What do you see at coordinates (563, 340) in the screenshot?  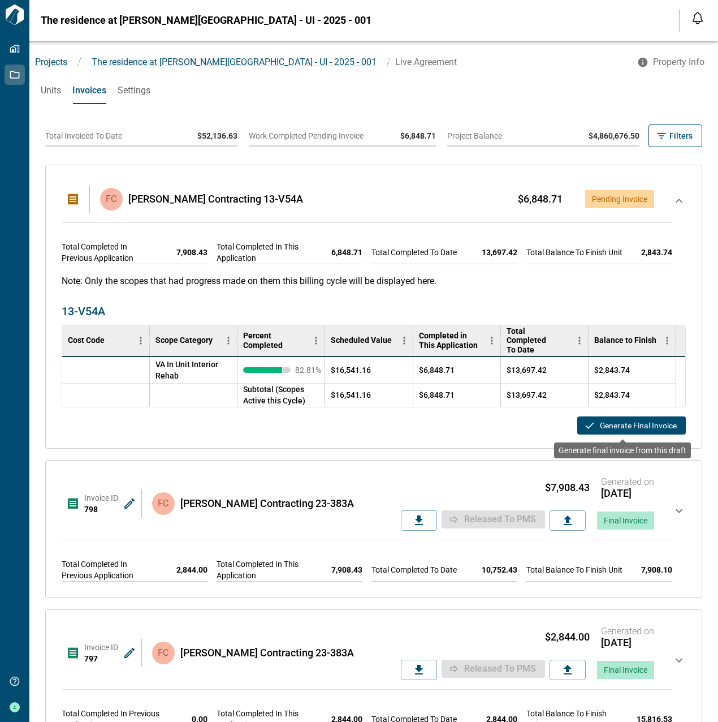 I see `button: Sort` at bounding box center [563, 340].